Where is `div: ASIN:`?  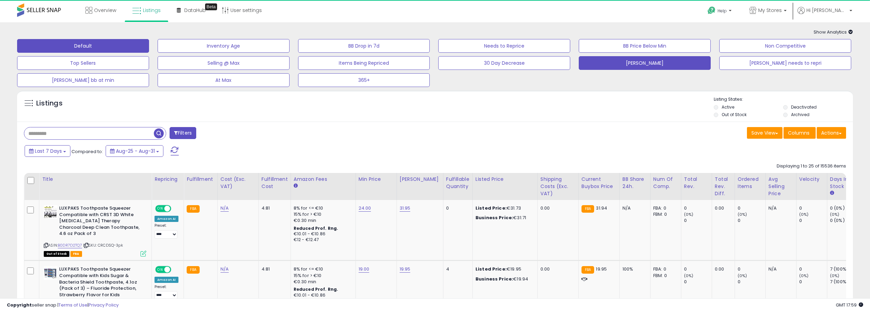
div: ASIN: is located at coordinates (95, 230).